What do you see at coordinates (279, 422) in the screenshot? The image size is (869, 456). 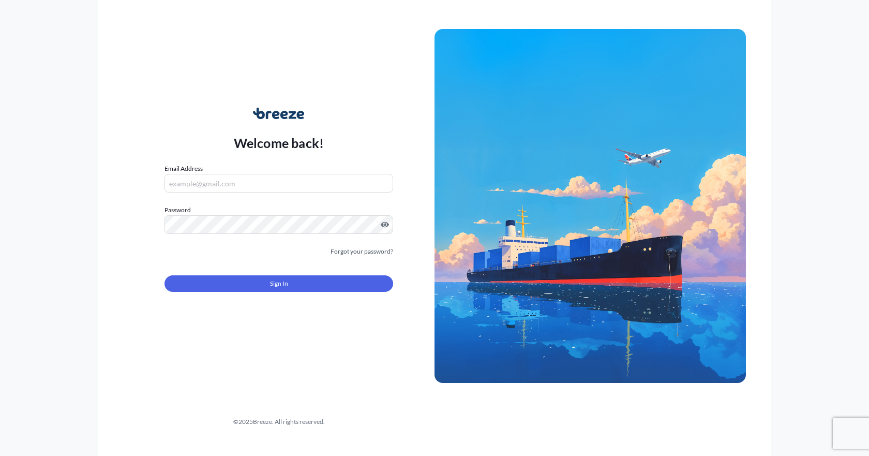 I see `div: © 2025 Breeze. All rights reserved.` at bounding box center [279, 422].